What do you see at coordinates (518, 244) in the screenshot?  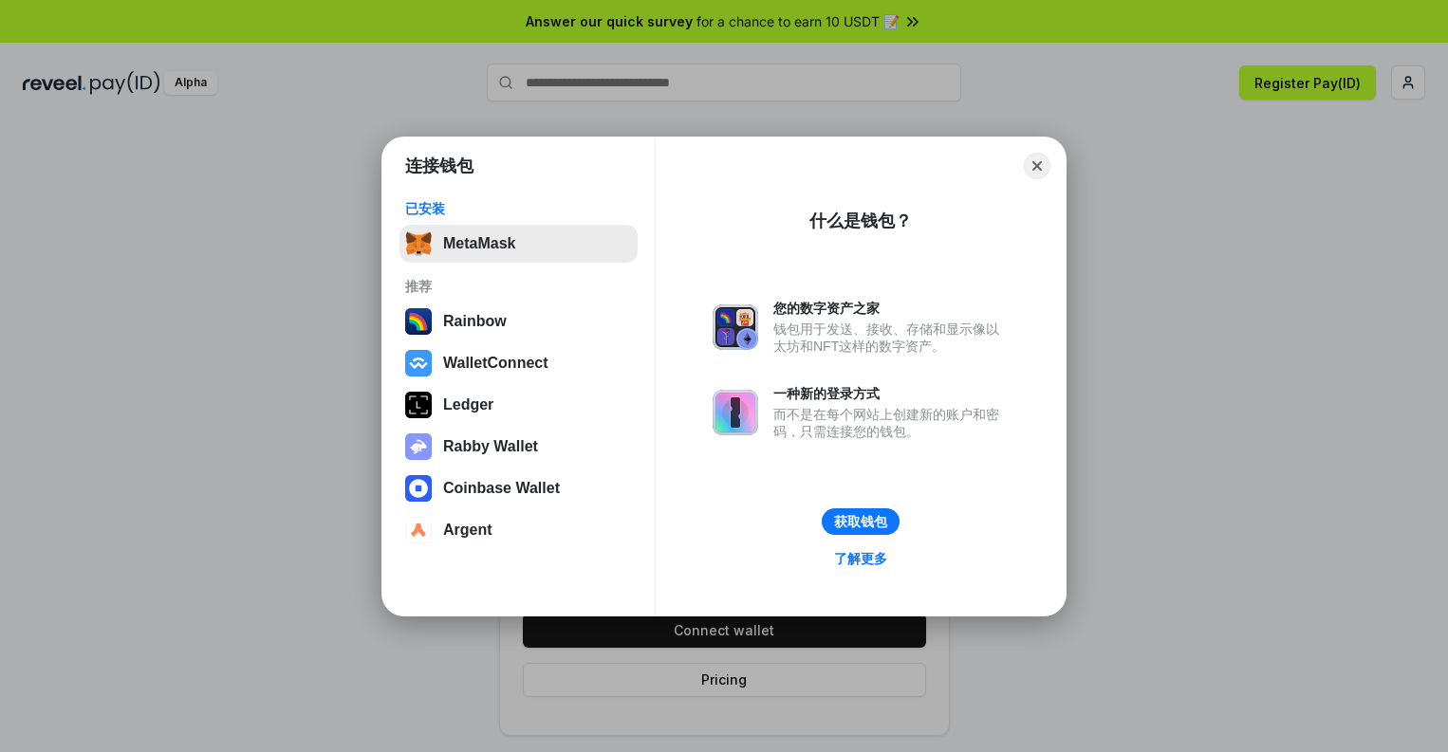 I see `button: MetaMask` at bounding box center [518, 244].